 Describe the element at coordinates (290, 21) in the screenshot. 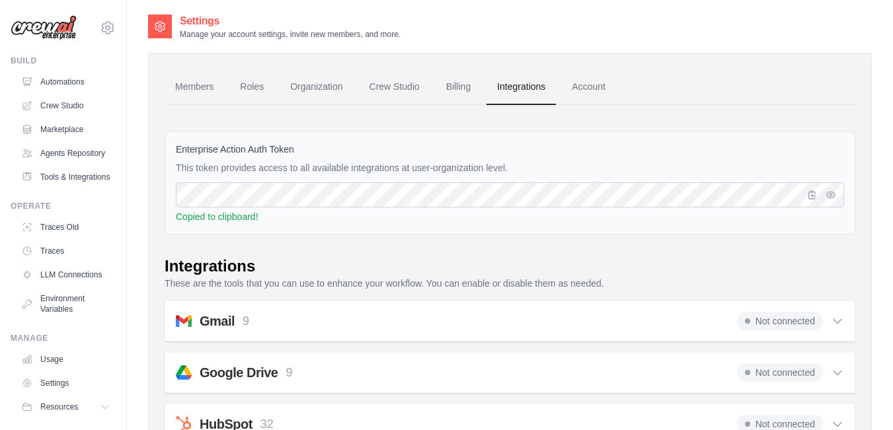

I see `h2: Settings` at that location.